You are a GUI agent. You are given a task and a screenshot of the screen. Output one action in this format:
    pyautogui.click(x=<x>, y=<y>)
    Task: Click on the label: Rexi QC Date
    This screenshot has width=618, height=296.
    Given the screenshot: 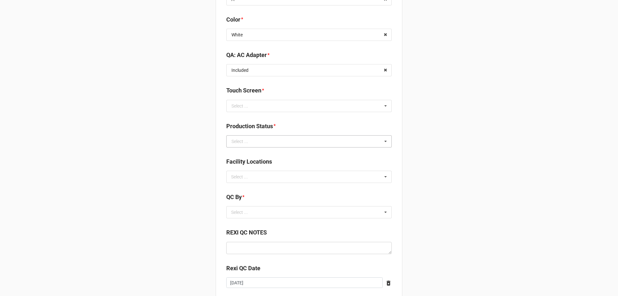 What is the action you would take?
    pyautogui.click(x=243, y=268)
    